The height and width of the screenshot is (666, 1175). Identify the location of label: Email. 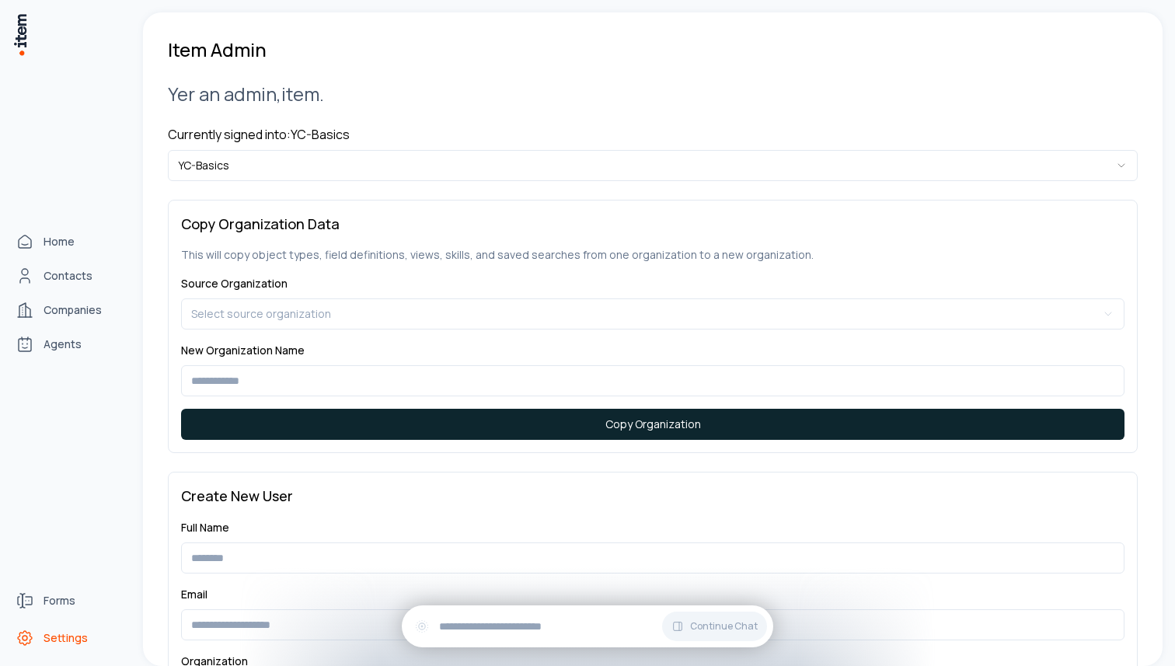
(194, 594).